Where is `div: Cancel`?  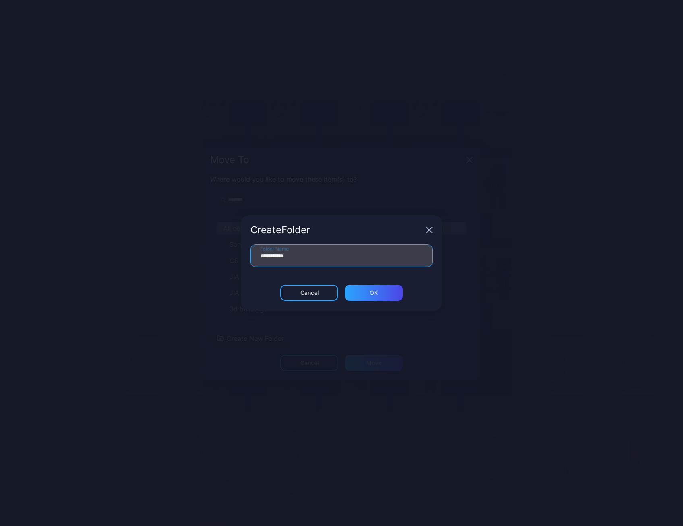
div: Cancel is located at coordinates (309, 293).